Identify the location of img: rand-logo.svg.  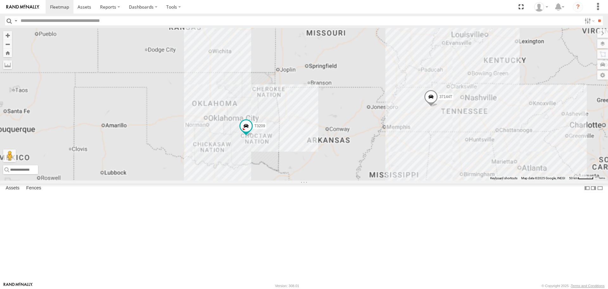
(23, 7).